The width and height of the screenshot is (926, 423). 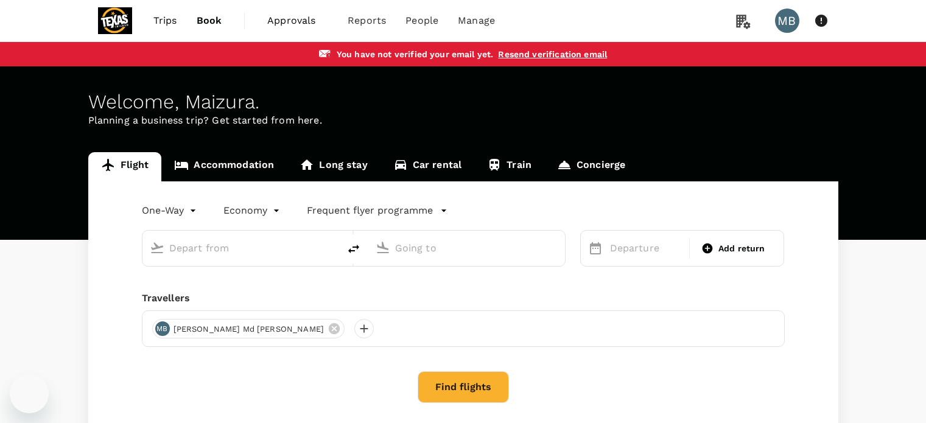 What do you see at coordinates (646, 248) in the screenshot?
I see `p: Departure` at bounding box center [646, 248].